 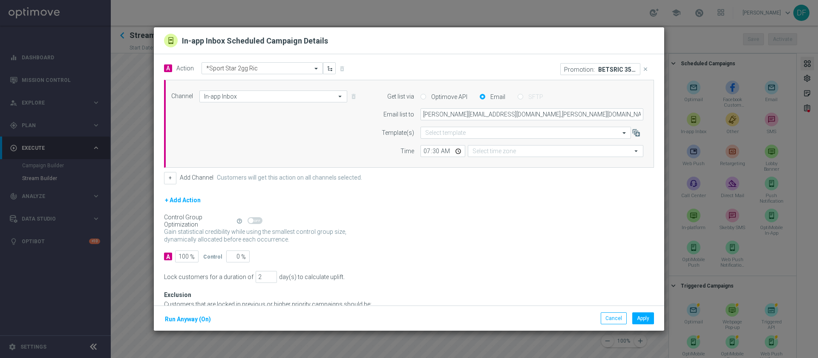 I want to click on label: Email list to, so click(x=399, y=114).